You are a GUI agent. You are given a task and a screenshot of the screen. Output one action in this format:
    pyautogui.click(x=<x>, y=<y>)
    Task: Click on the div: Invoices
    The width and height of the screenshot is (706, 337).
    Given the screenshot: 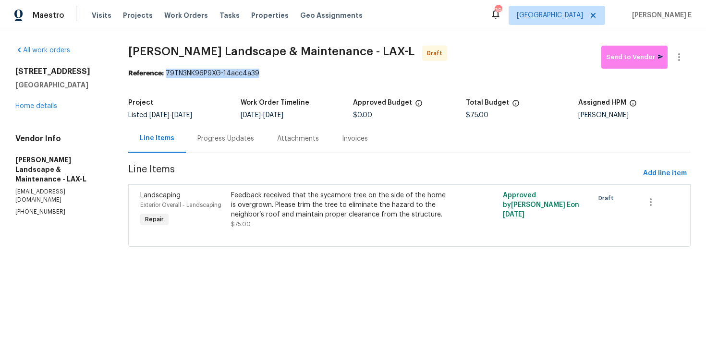 What is the action you would take?
    pyautogui.click(x=355, y=139)
    